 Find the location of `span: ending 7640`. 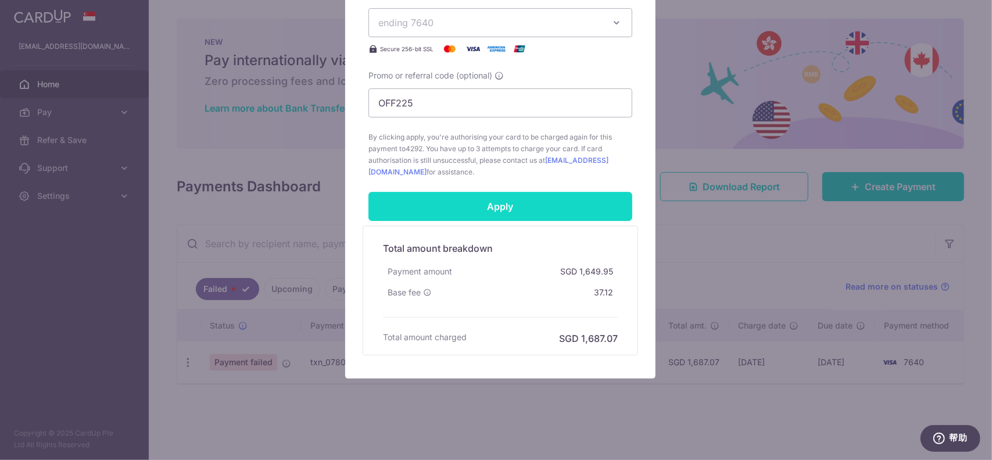

span: ending 7640 is located at coordinates (406, 23).